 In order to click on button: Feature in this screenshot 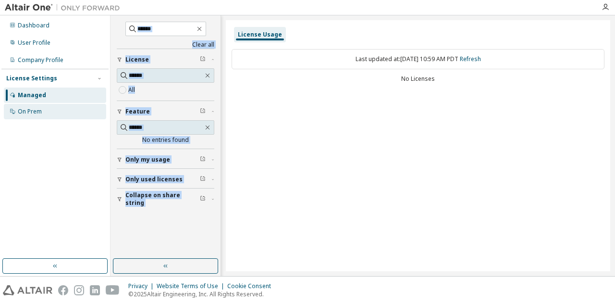, I will do `click(165, 112)`.